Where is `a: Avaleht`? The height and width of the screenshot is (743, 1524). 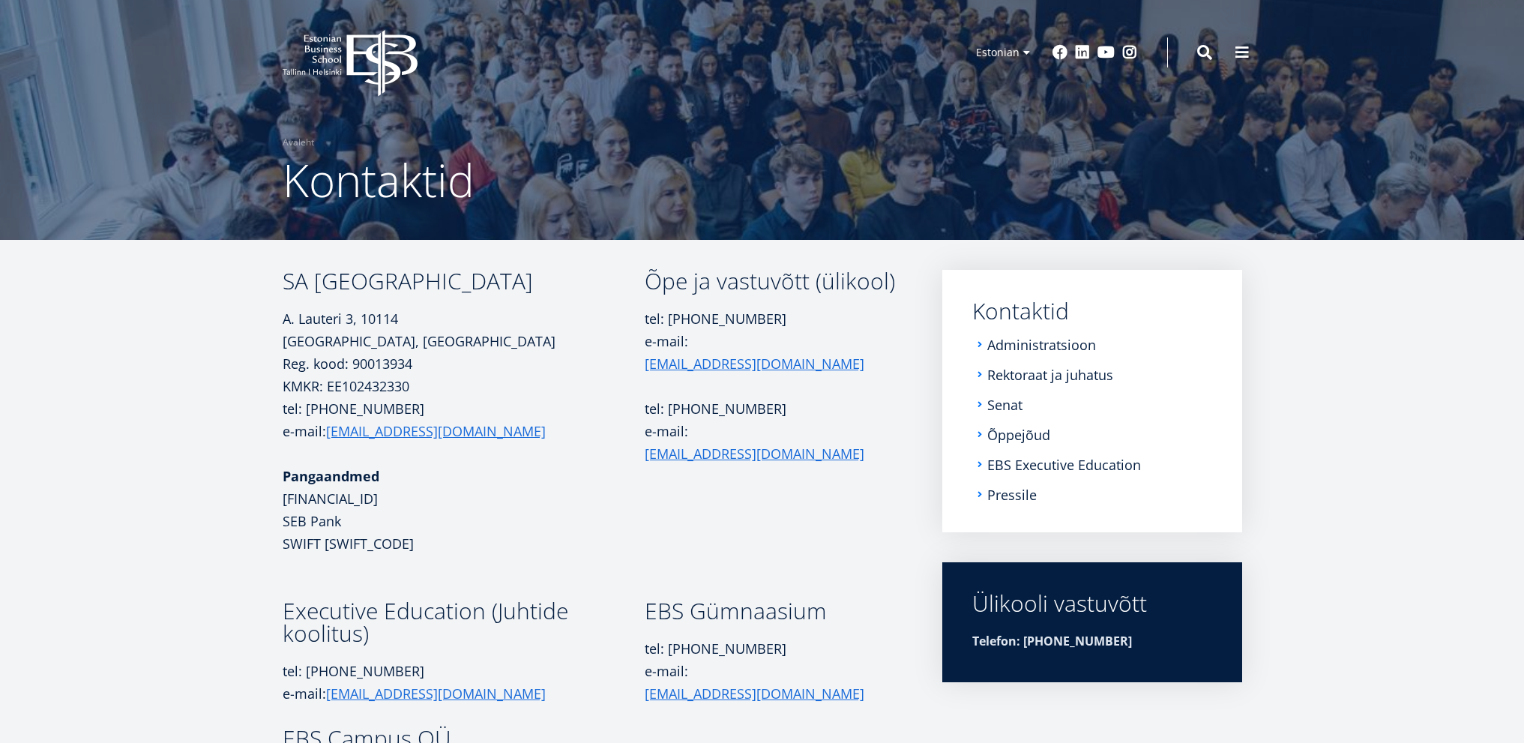 a: Avaleht is located at coordinates (298, 142).